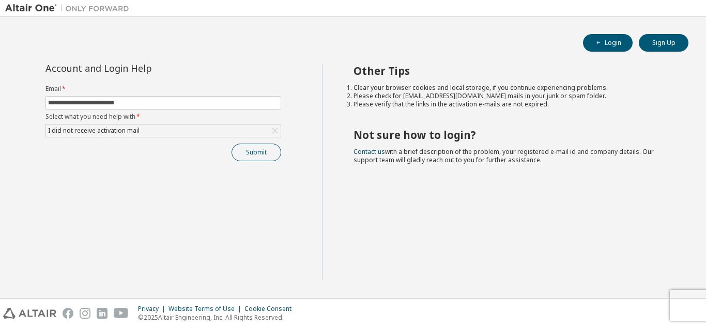 The image size is (706, 328). Describe the element at coordinates (206, 309) in the screenshot. I see `div: Website Terms of Use` at that location.